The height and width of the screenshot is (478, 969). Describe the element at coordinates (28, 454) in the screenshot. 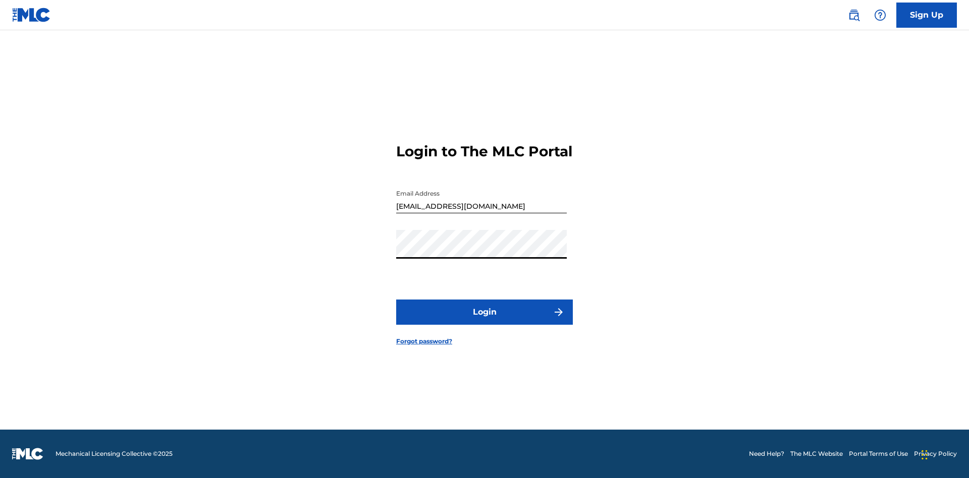

I see `img: logo` at that location.